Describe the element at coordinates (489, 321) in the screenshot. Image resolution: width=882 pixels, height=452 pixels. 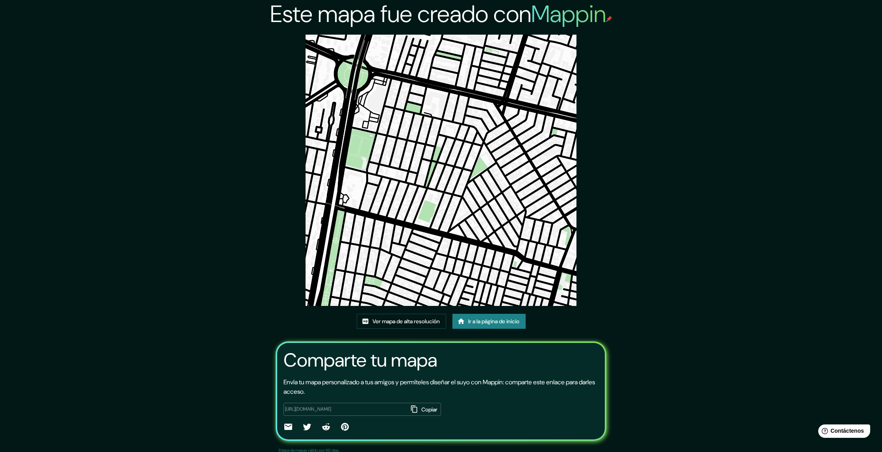
I see `a: Ir a la página de inicio` at that location.